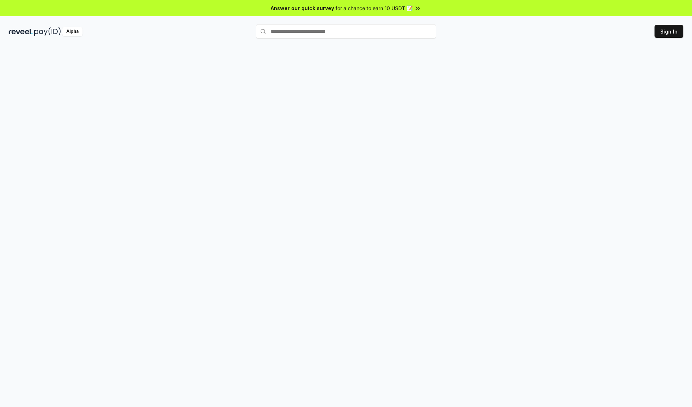 The width and height of the screenshot is (692, 407). Describe the element at coordinates (48, 31) in the screenshot. I see `img: pay_id` at that location.